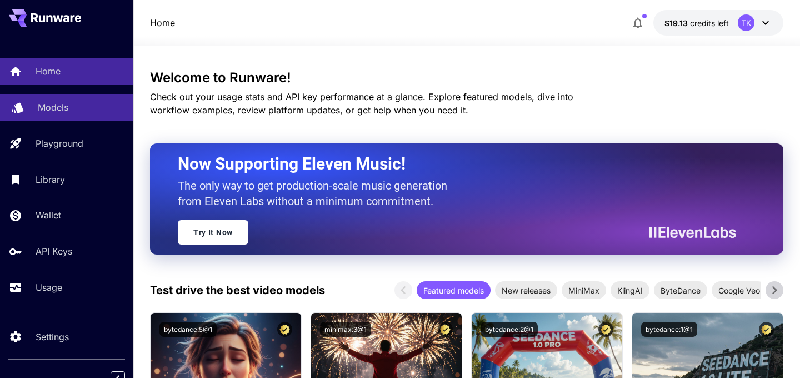 The image size is (800, 378). I want to click on nav: breadcrumb, so click(162, 23).